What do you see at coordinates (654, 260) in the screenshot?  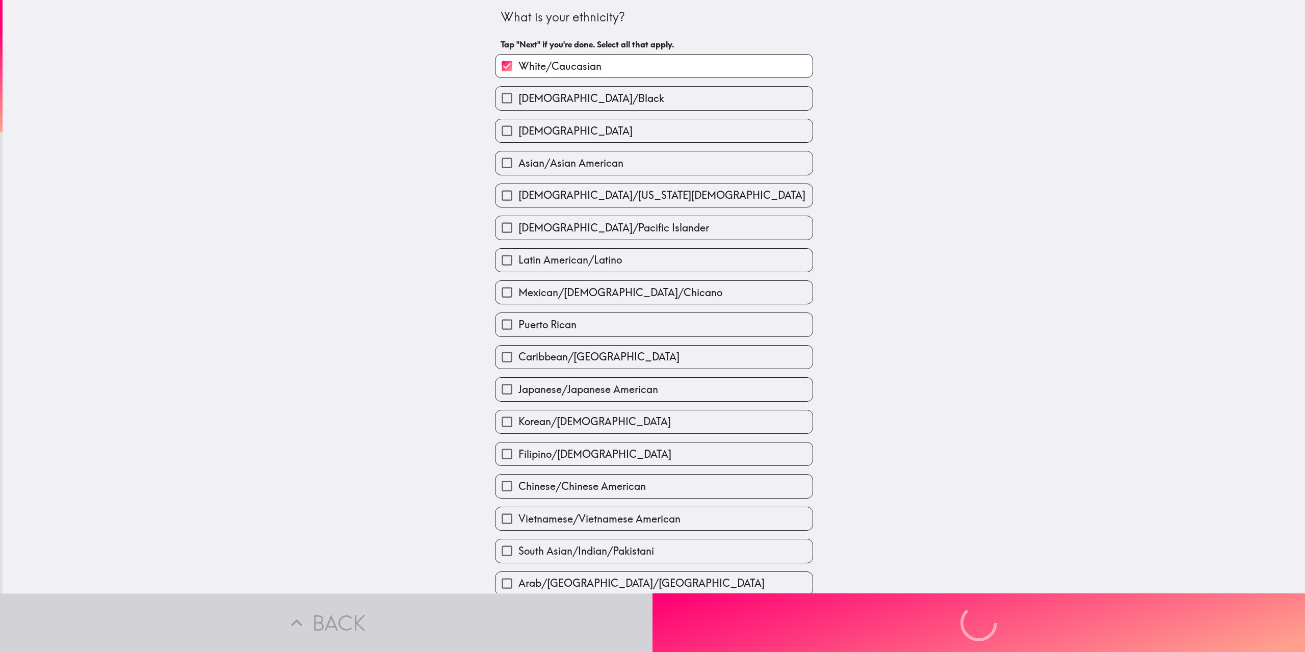 I see `button: Latin American/Latino` at bounding box center [654, 260].